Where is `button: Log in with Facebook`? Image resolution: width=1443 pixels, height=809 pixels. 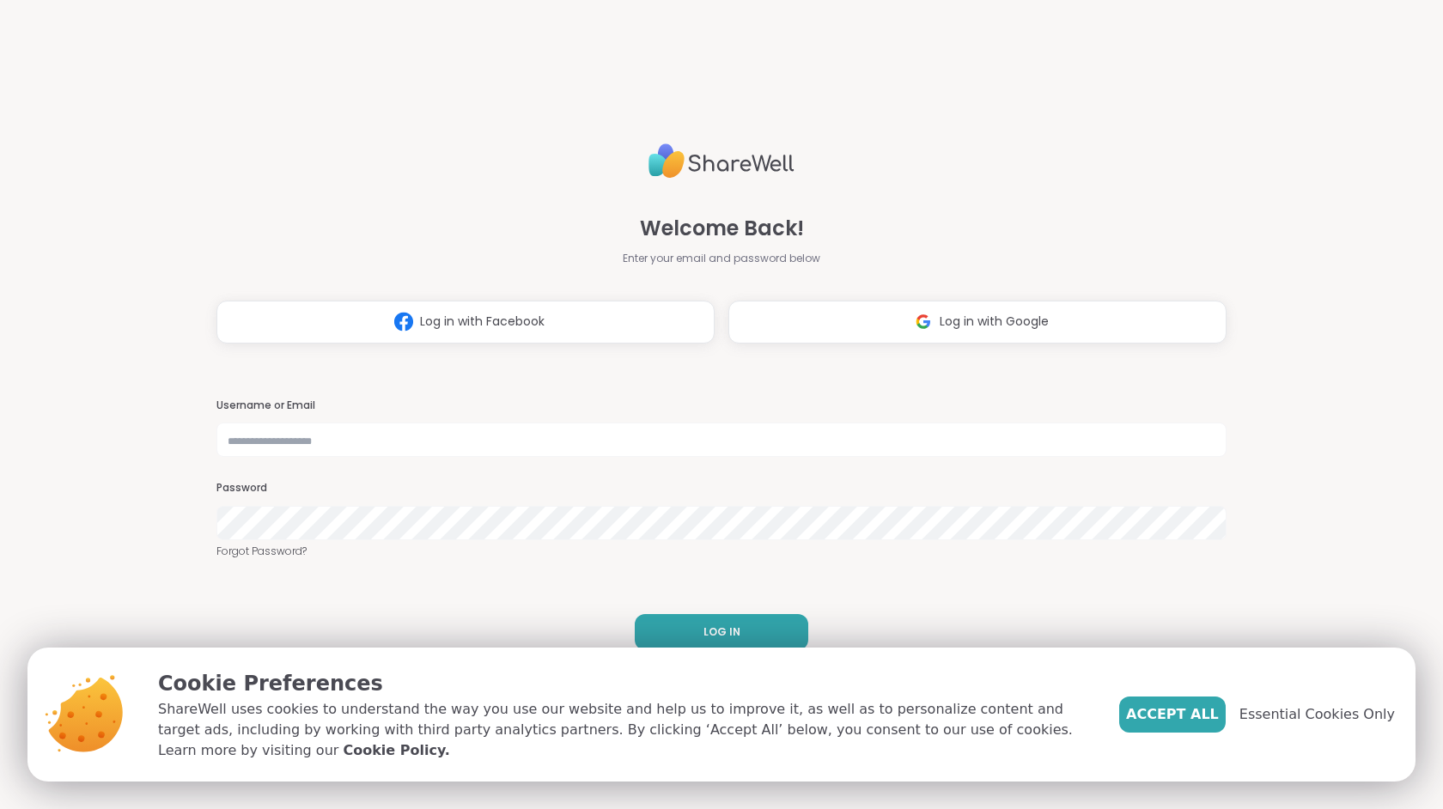 button: Log in with Facebook is located at coordinates (466, 322).